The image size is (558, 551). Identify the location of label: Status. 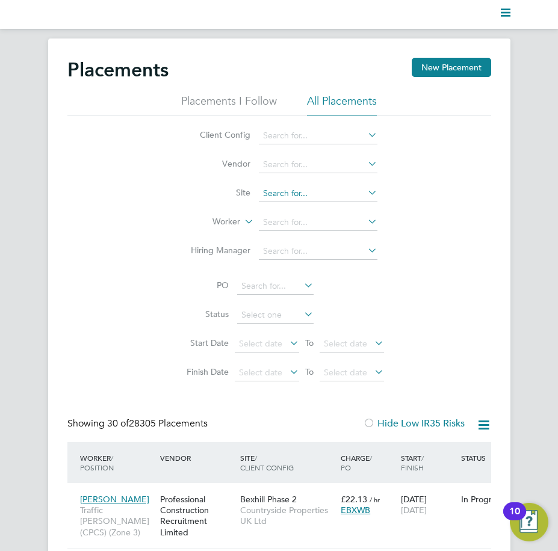
(202, 314).